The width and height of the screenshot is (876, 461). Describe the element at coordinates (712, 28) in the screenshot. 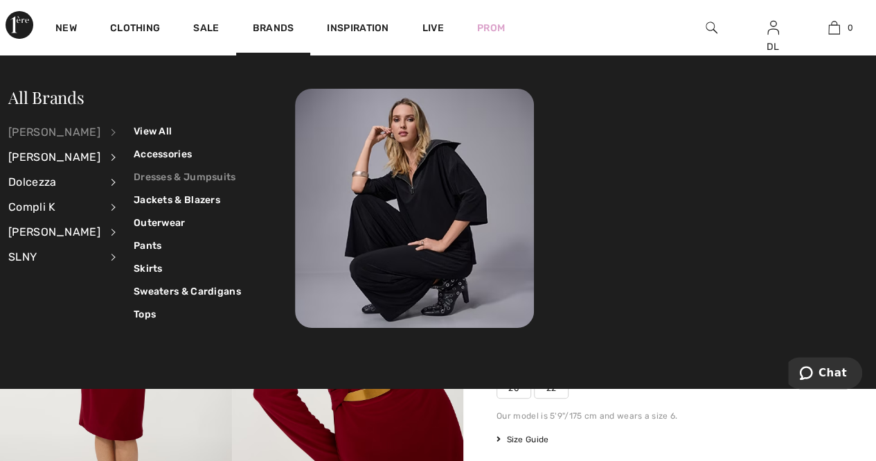

I see `img: search the website` at that location.